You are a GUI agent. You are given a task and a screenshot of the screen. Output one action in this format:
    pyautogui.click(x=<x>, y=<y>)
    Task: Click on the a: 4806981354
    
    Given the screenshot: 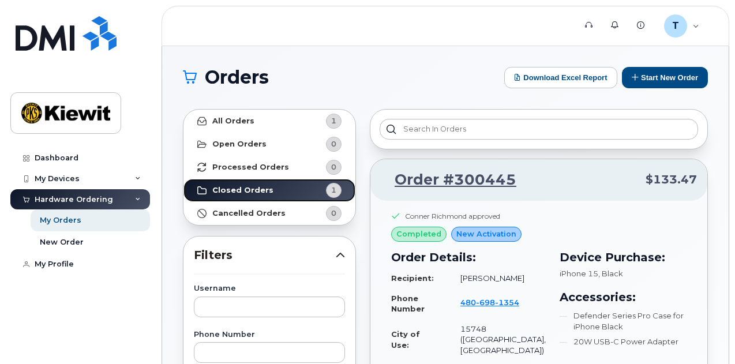 What is the action you would take?
    pyautogui.click(x=496, y=302)
    